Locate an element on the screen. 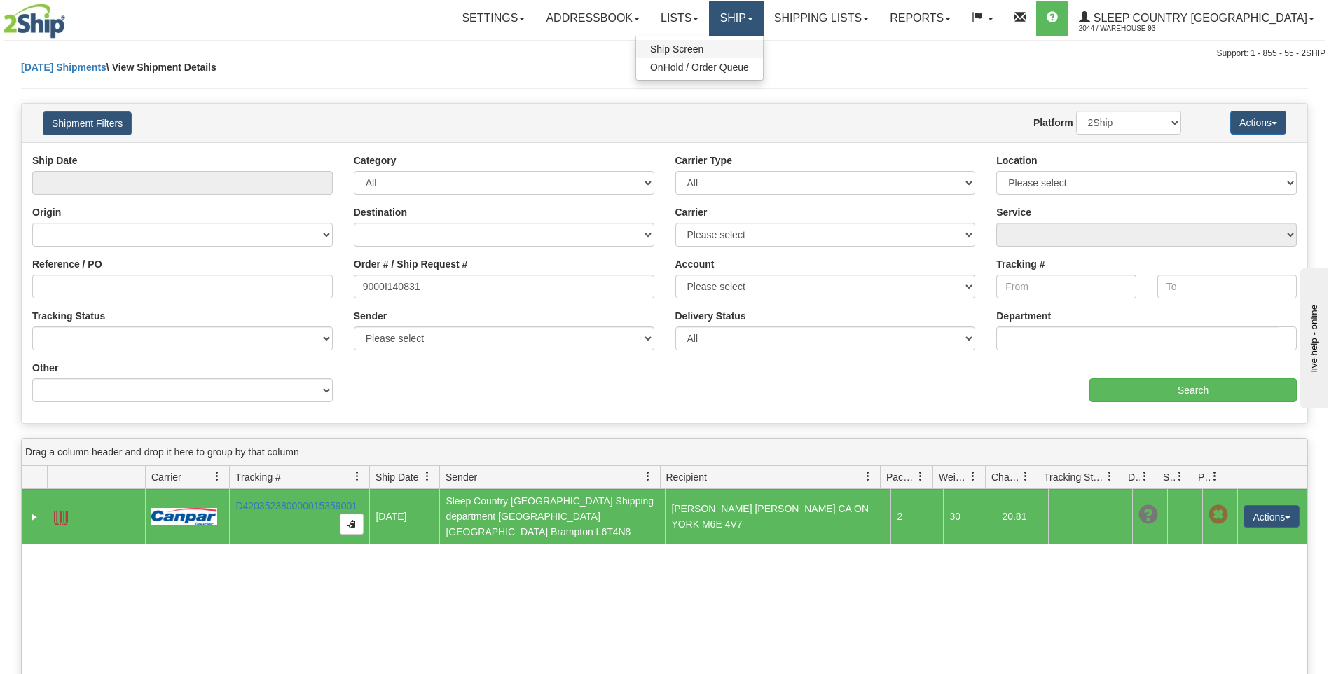 Image resolution: width=1329 pixels, height=674 pixels. span: Shipment Issues is located at coordinates (1169, 477).